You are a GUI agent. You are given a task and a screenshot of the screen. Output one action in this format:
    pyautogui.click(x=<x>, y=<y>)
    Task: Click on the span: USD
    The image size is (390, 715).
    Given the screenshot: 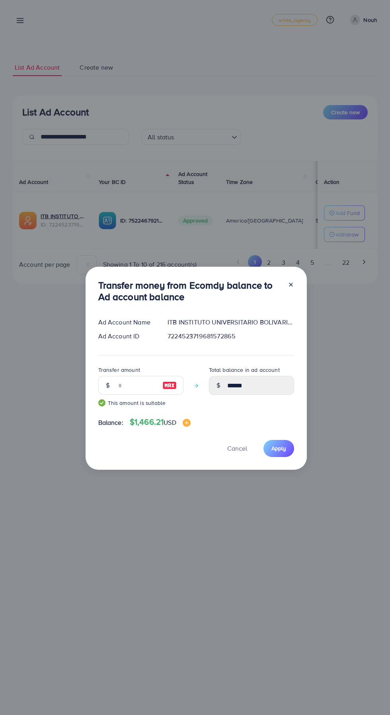 What is the action you would take?
    pyautogui.click(x=170, y=423)
    